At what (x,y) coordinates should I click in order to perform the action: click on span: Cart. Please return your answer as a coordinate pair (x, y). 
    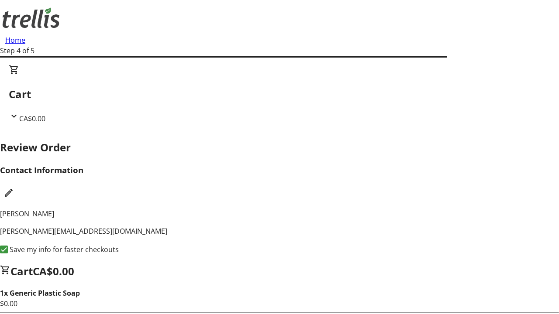
    Looking at the image, I should click on (21, 271).